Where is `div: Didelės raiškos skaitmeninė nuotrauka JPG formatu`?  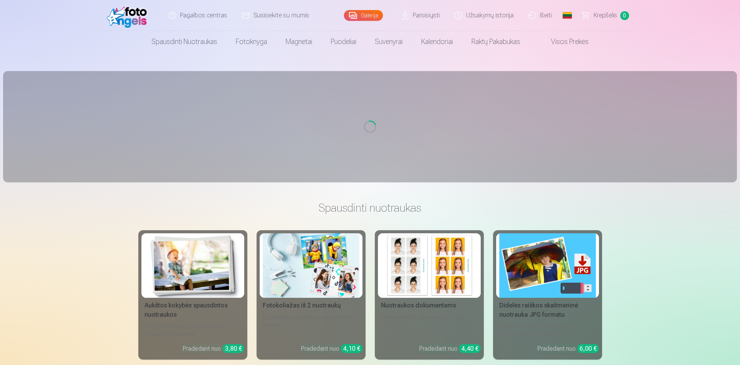
div: Didelės raiškos skaitmeninė nuotrauka JPG formatu is located at coordinates (548, 310).